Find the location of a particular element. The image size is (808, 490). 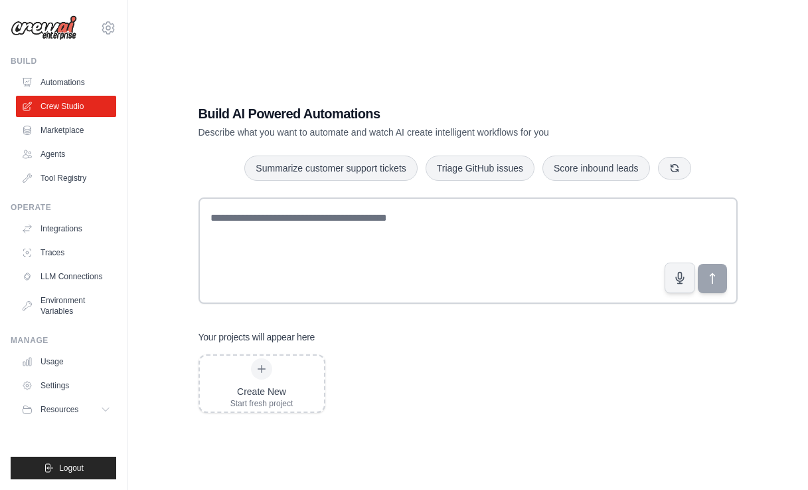

h1: Build AI Powered Automations is located at coordinates (422, 114).